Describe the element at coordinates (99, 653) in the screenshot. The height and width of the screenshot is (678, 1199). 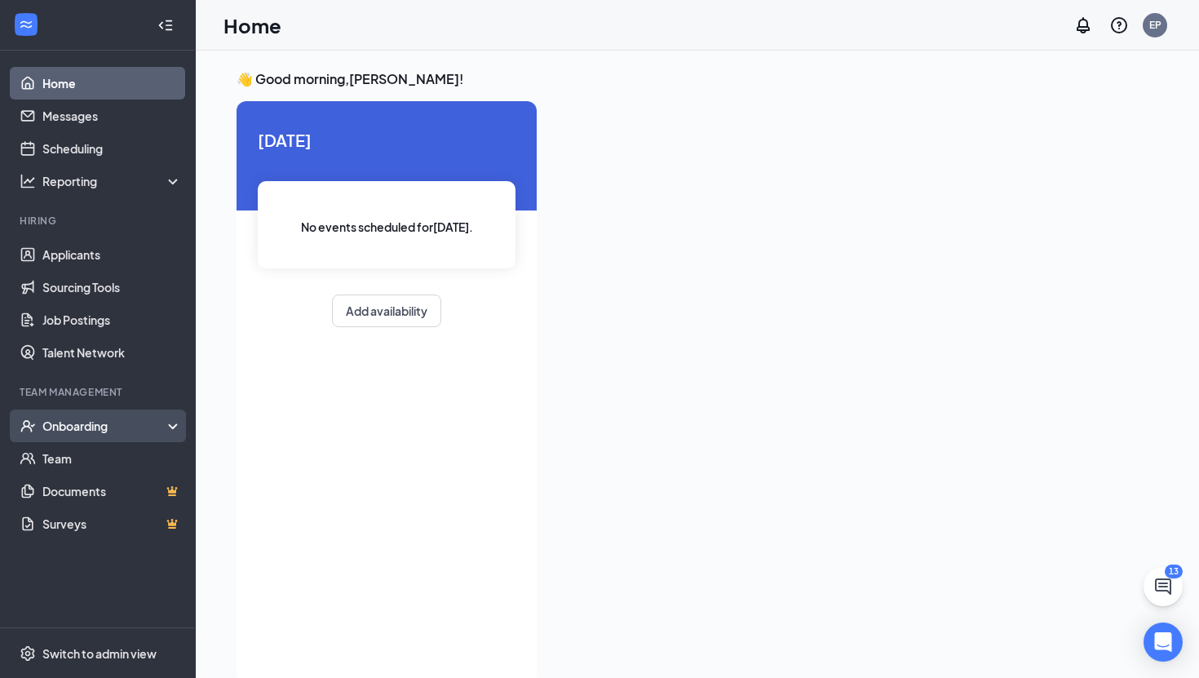
I see `div: Switch to admin view` at that location.